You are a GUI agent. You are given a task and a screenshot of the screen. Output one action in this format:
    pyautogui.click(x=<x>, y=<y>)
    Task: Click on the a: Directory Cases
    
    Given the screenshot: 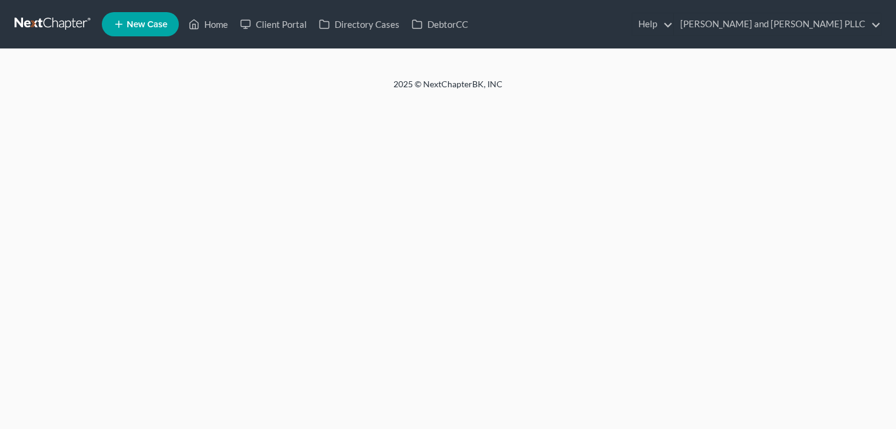 What is the action you would take?
    pyautogui.click(x=359, y=24)
    